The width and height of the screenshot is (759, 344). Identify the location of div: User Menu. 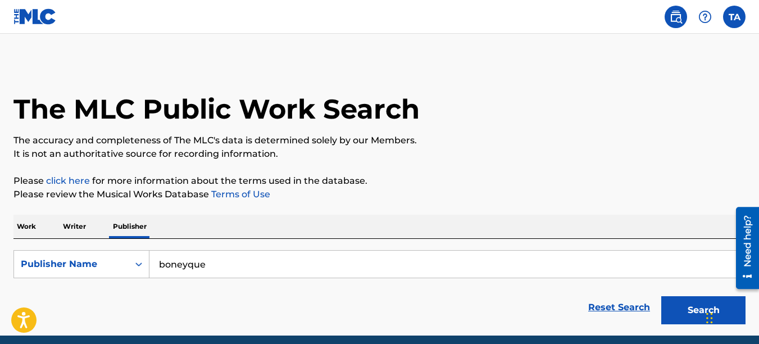
(734, 17).